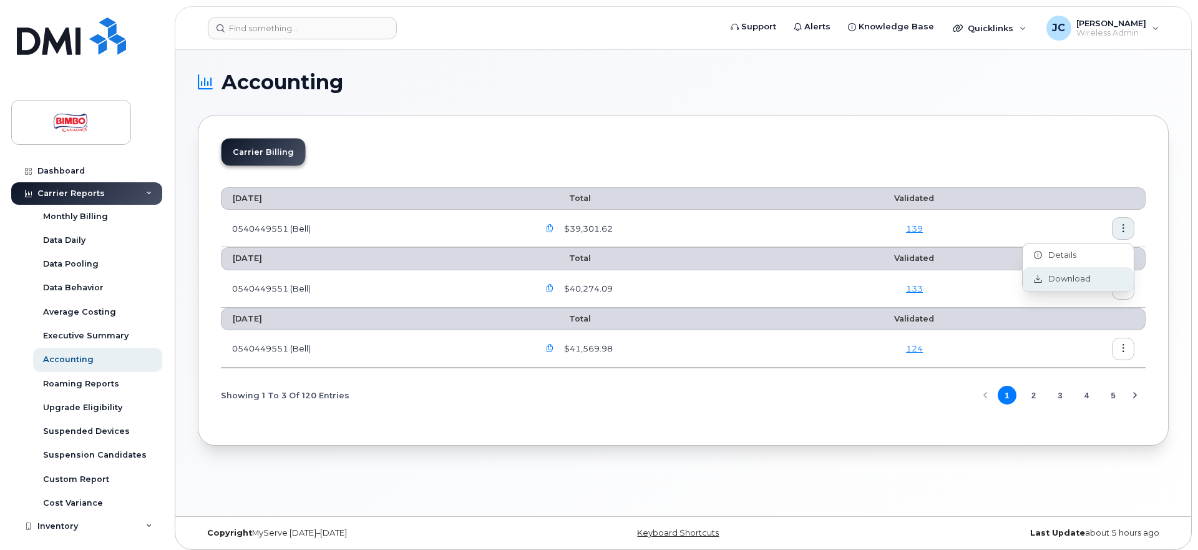 The height and width of the screenshot is (550, 1198). Describe the element at coordinates (1066, 279) in the screenshot. I see `span: Download` at that location.